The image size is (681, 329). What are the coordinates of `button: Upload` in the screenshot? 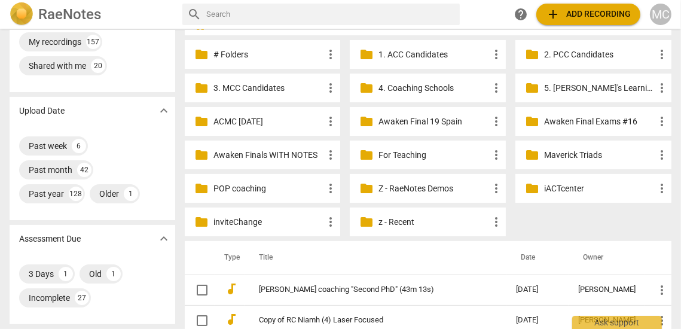 It's located at (588, 14).